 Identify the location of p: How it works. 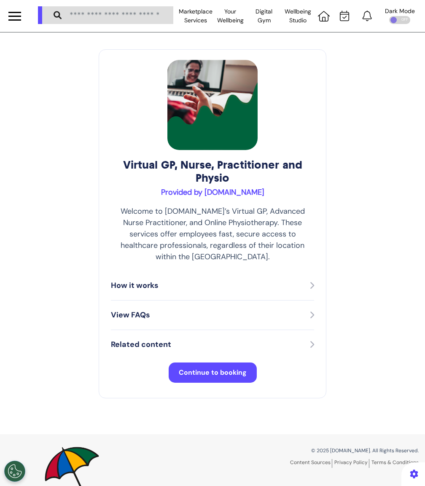
(135, 285).